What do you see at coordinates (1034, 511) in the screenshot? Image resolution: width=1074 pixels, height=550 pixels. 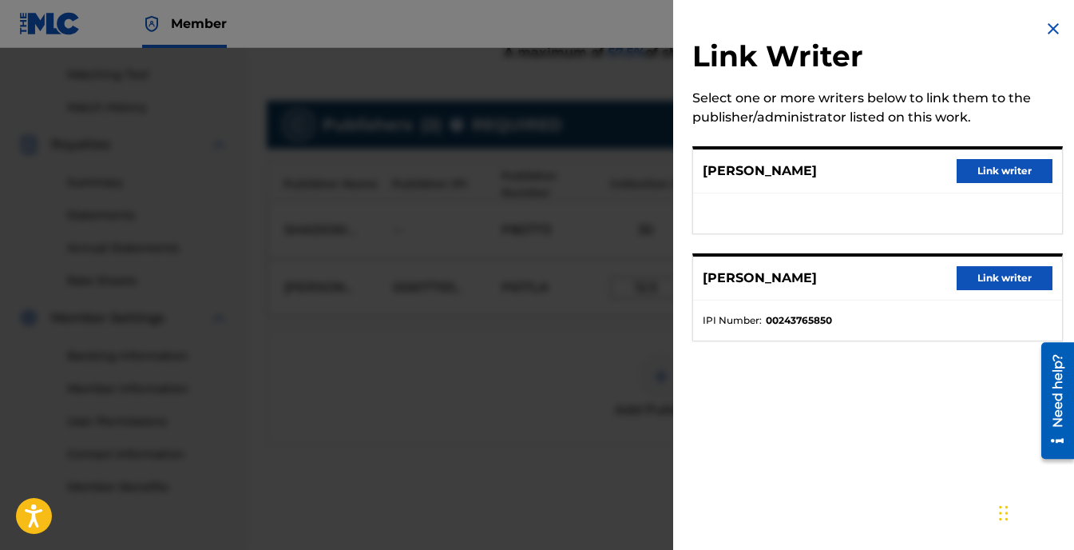 I see `div: Chat Widget` at bounding box center [1034, 511].